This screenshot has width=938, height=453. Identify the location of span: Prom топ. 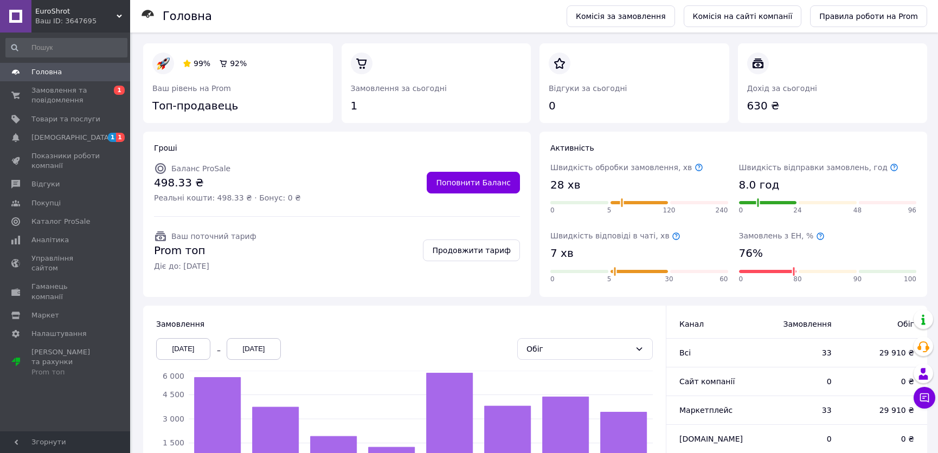
(205, 251).